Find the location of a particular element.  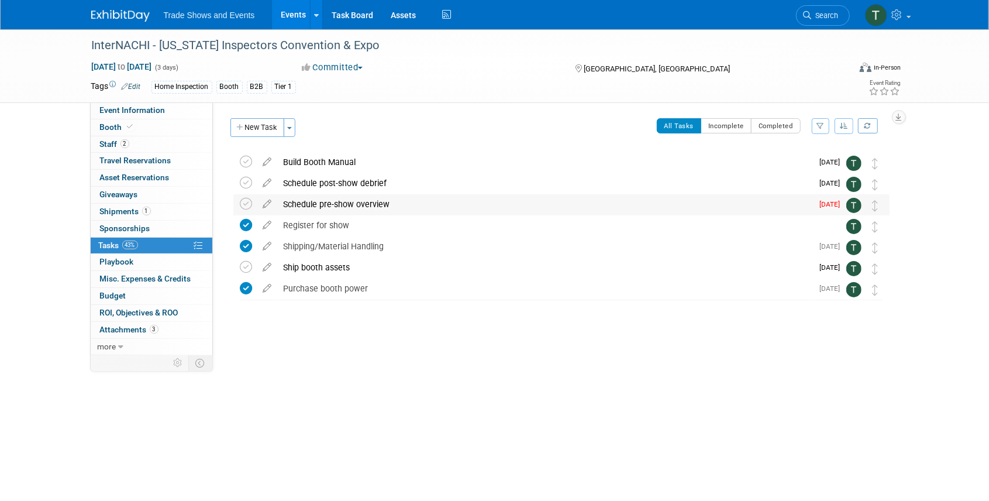

button: Incomplete is located at coordinates (726, 126).